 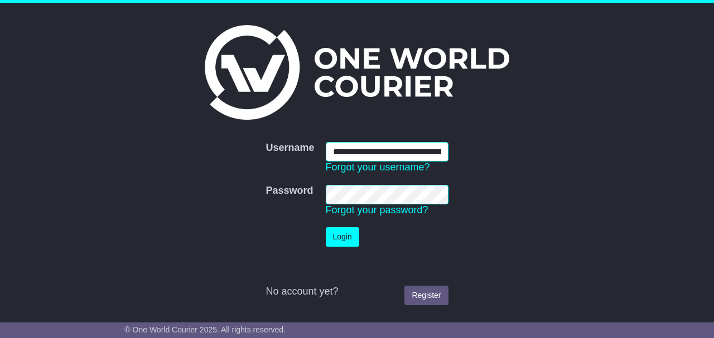 What do you see at coordinates (377, 210) in the screenshot?
I see `a: Forgot your password?` at bounding box center [377, 210].